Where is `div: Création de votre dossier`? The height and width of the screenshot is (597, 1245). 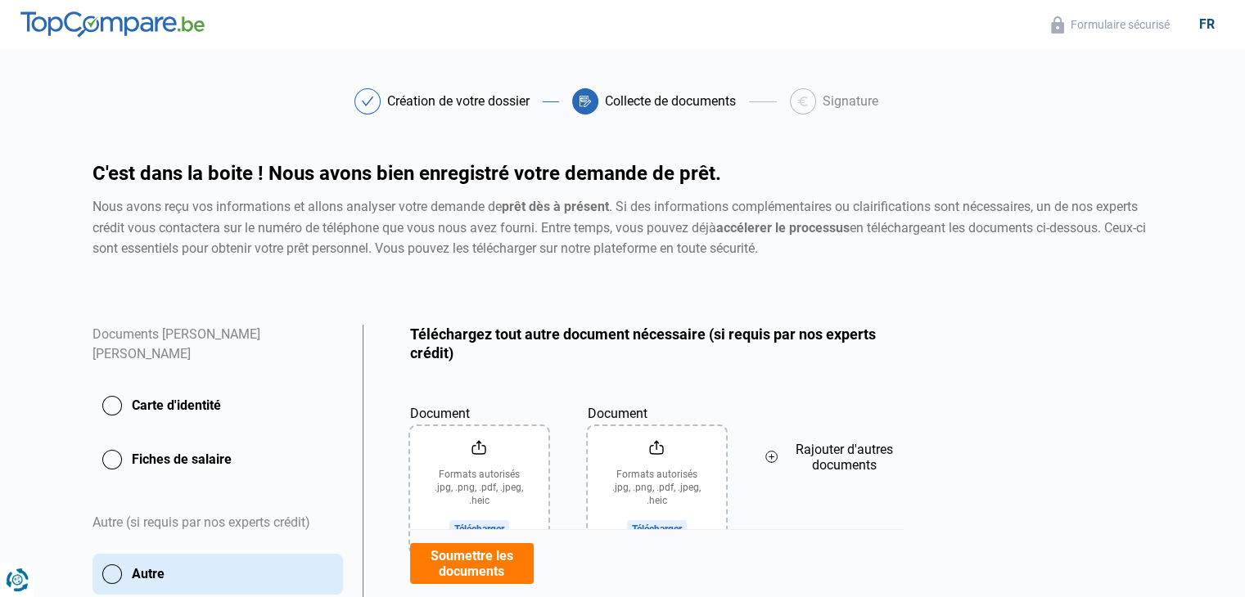
div: Création de votre dossier is located at coordinates (458, 101).